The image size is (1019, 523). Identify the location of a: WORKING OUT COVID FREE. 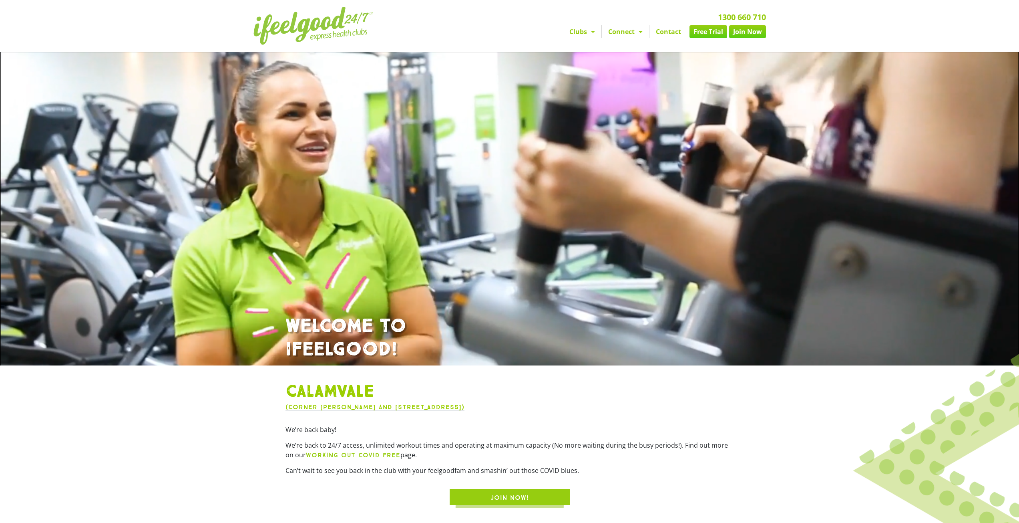
(353, 455).